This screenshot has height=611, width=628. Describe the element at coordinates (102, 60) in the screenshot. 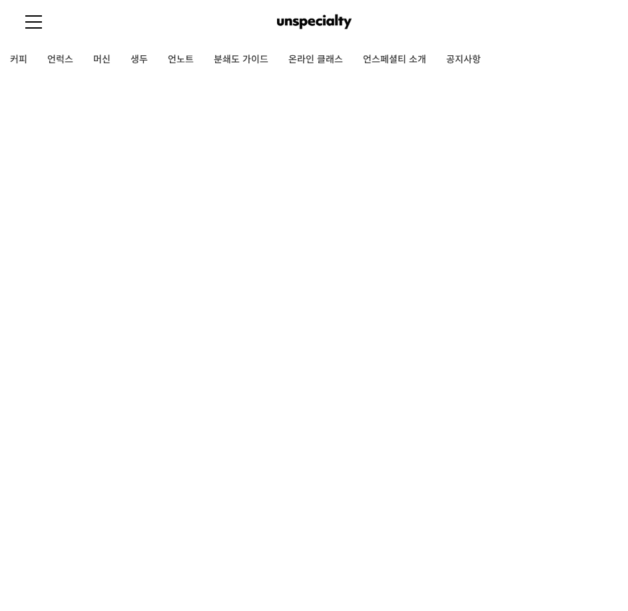

I see `a: 머신` at that location.